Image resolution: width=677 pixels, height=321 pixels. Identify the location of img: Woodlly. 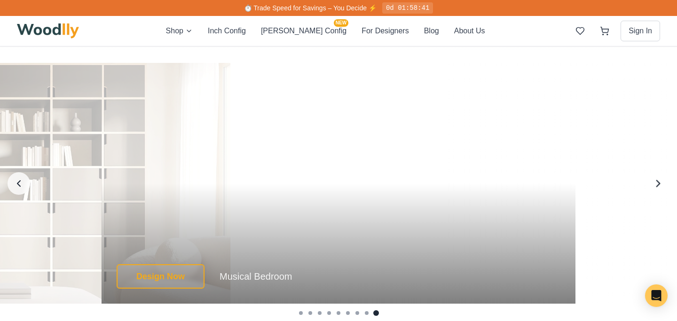
(48, 31).